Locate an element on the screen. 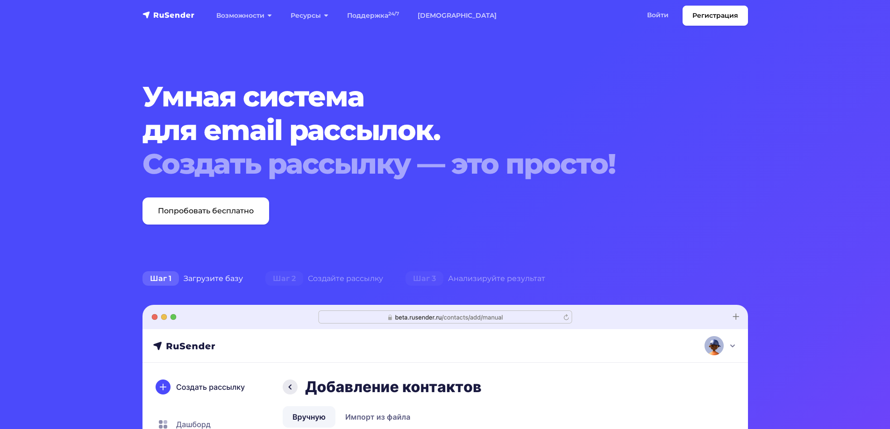 The height and width of the screenshot is (429, 890). img: RuSender is located at coordinates (169, 15).